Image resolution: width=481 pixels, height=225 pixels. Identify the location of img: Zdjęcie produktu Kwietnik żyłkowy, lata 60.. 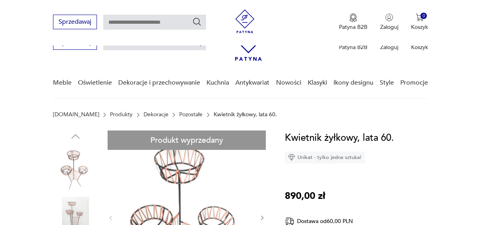
(75, 169).